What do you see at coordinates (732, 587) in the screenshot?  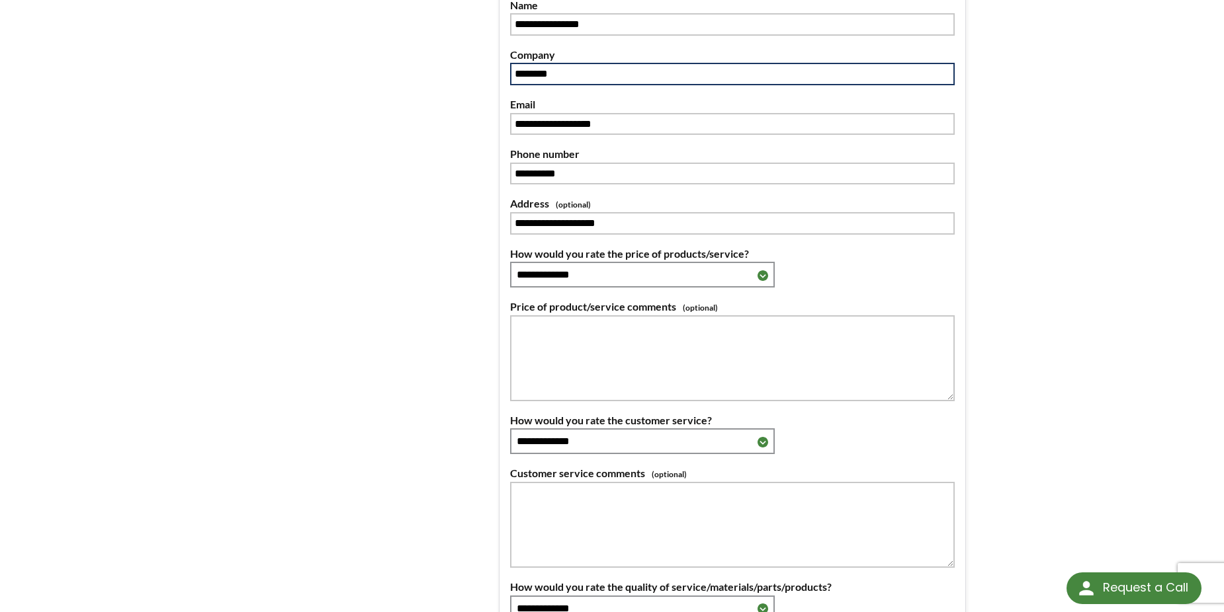 I see `label: How would you rate the quality of service/materials/parts/products?` at bounding box center [732, 587].